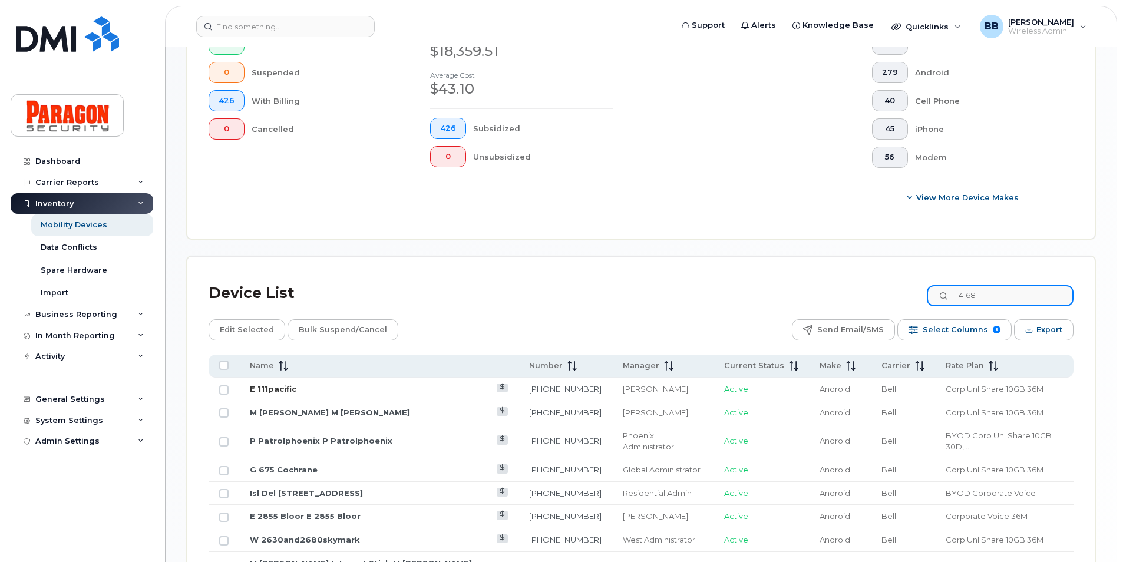 Image resolution: width=1123 pixels, height=562 pixels. I want to click on input: Search Device List ..., so click(999, 296).